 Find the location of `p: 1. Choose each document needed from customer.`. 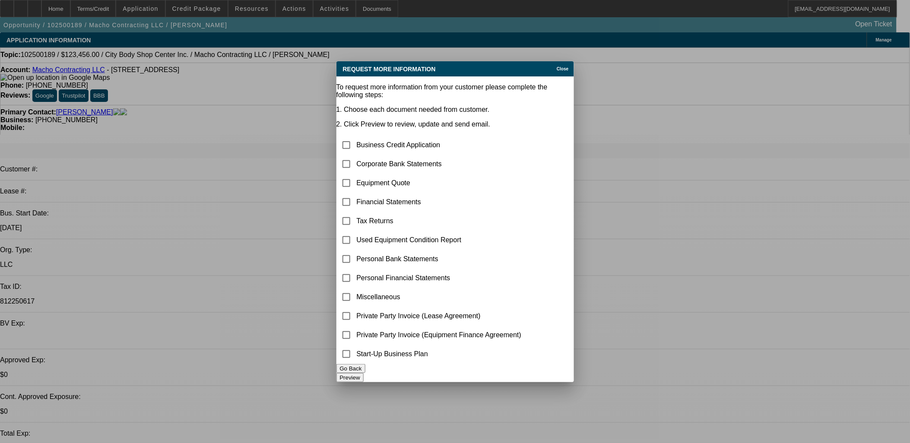

p: 1. Choose each document needed from customer. is located at coordinates (455, 110).